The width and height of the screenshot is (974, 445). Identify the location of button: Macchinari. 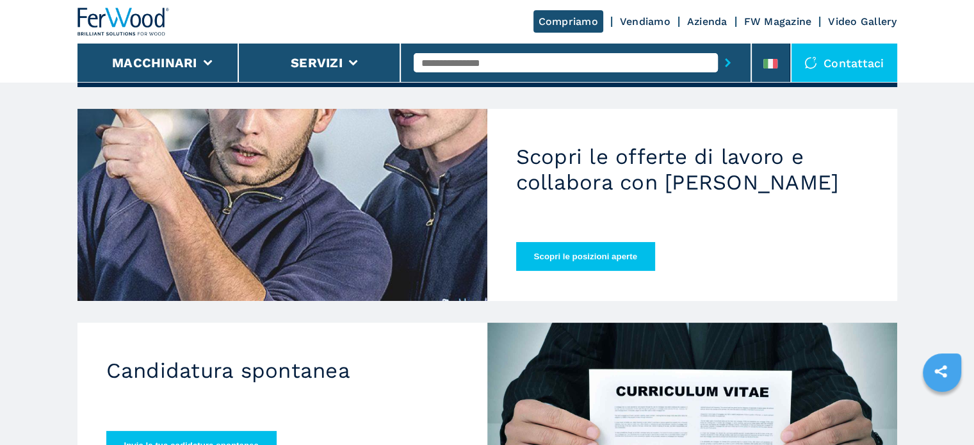
(154, 63).